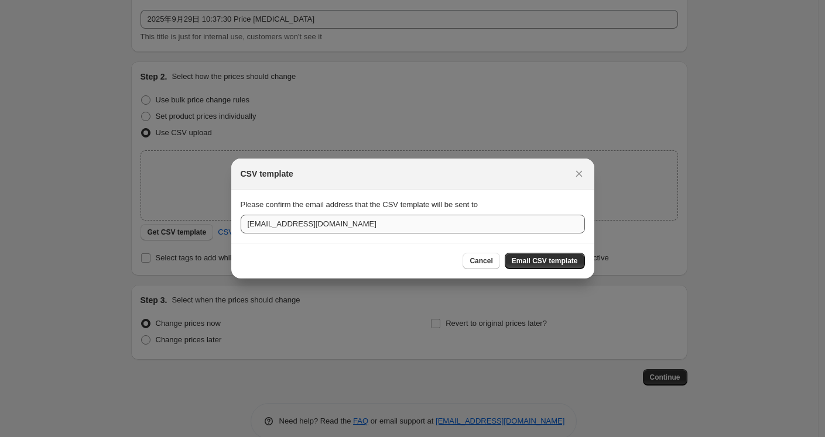  I want to click on h2: CSV template, so click(267, 174).